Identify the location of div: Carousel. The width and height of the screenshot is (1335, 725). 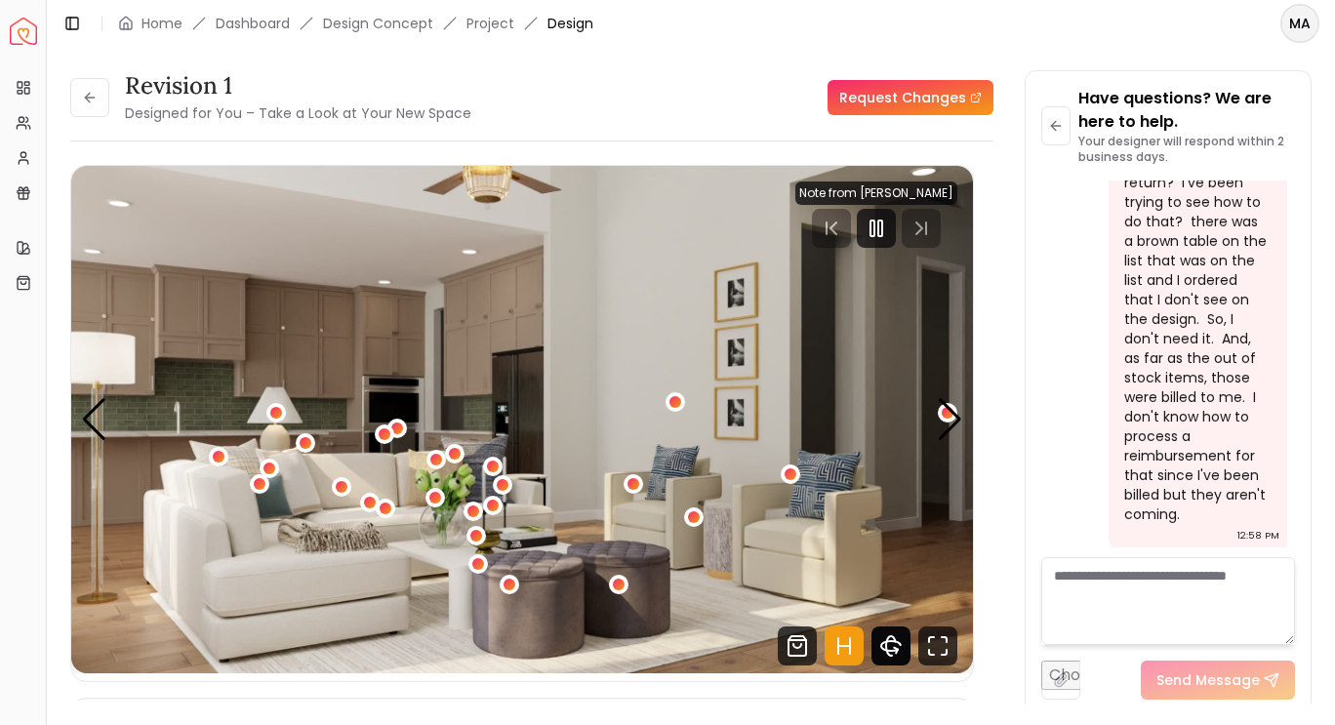
(522, 420).